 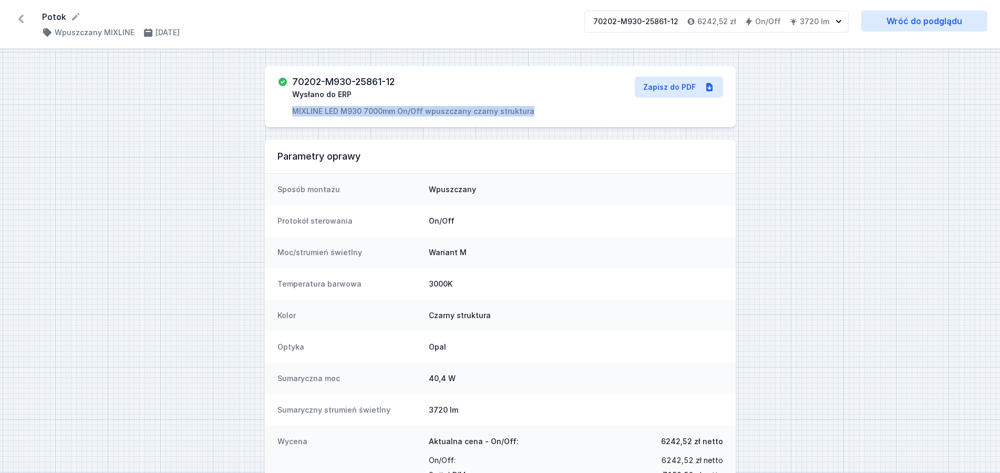 I want to click on dt: Optyka, so click(x=349, y=347).